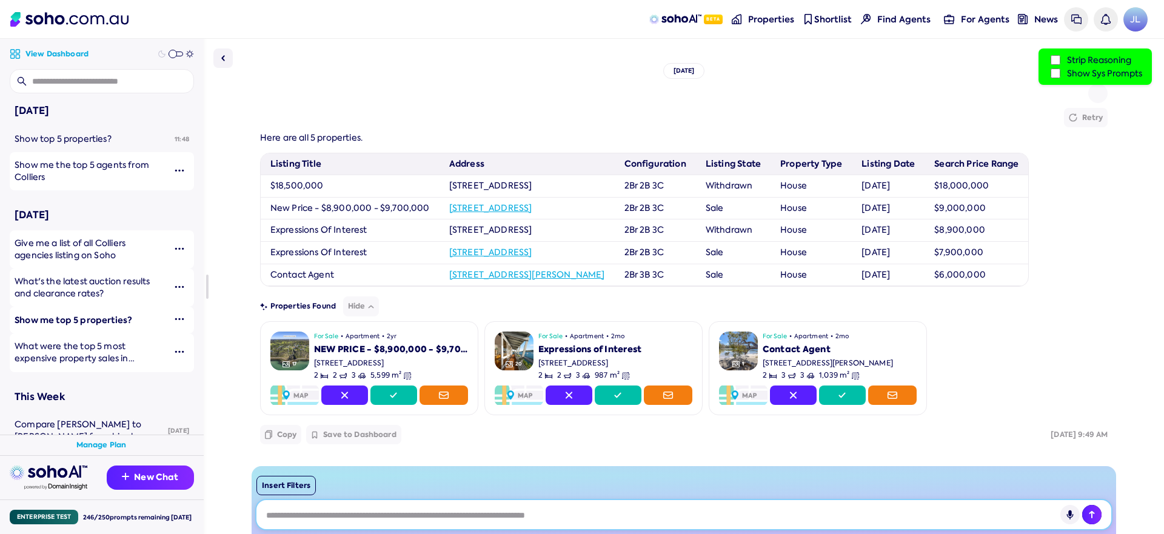 This screenshot has height=534, width=1164. Describe the element at coordinates (87, 287) in the screenshot. I see `a: What's the latest auction results and clearance rates?` at that location.